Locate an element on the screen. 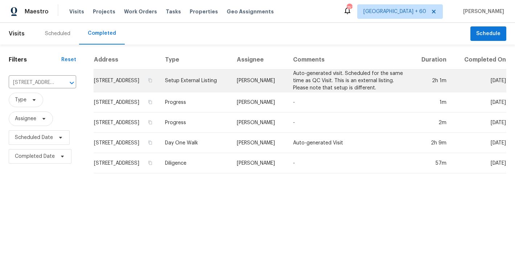 Image resolution: width=515 pixels, height=257 pixels. span: Work Orders is located at coordinates (140, 12).